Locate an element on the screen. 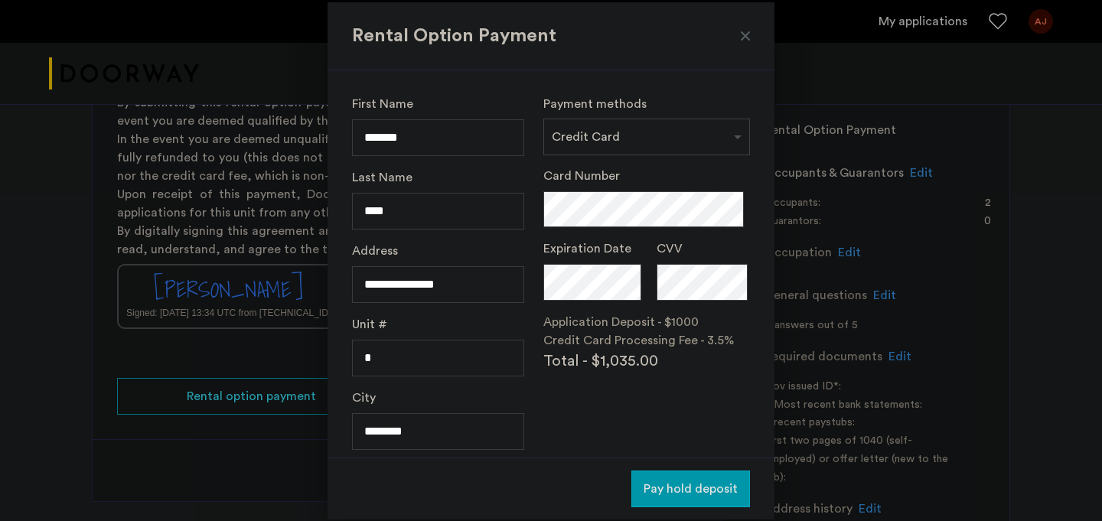 This screenshot has height=521, width=1102. label: Payment methods is located at coordinates (595, 104).